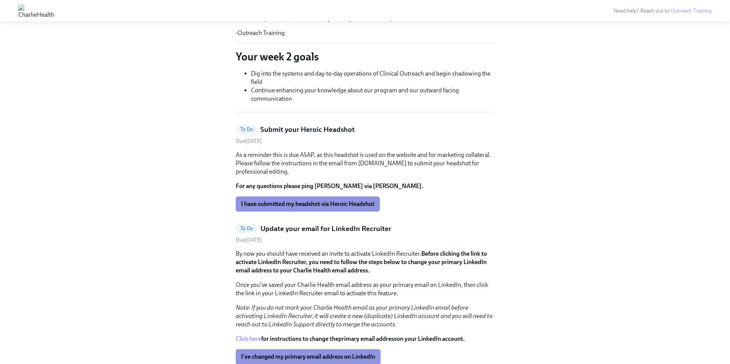 This screenshot has width=730, height=364. I want to click on span: Friday, September 26th 2025, 10:00 am, so click(249, 141).